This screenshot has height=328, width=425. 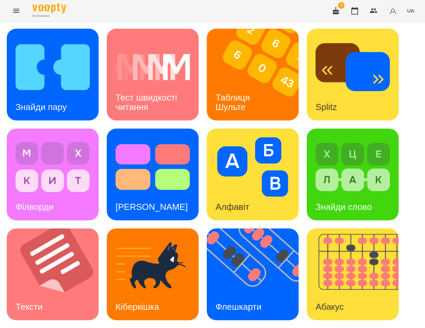 I want to click on h3: Тексти, so click(x=29, y=307).